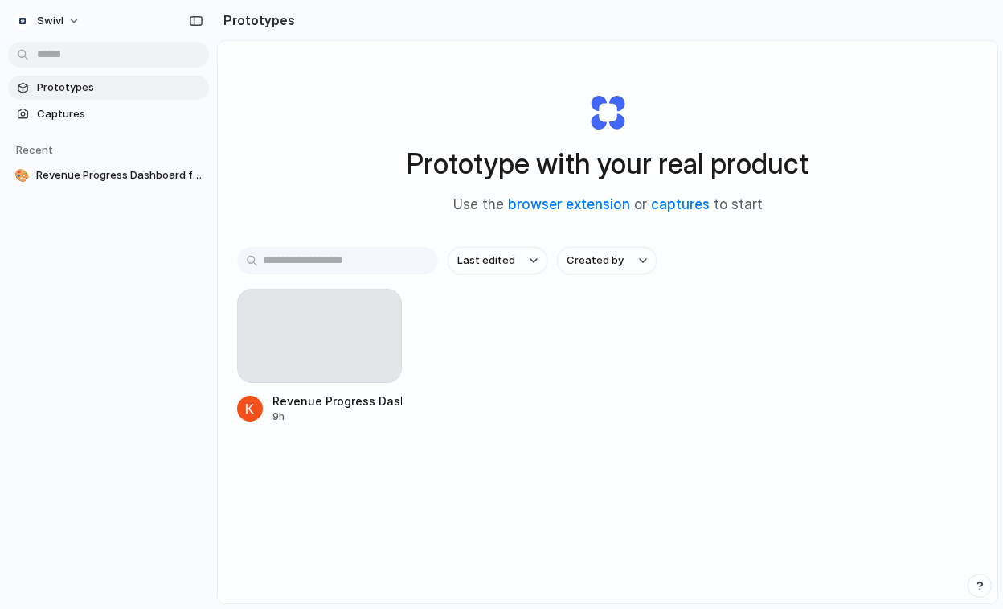 The width and height of the screenshot is (1003, 609). Describe the element at coordinates (608, 205) in the screenshot. I see `span: Use the or to start` at that location.